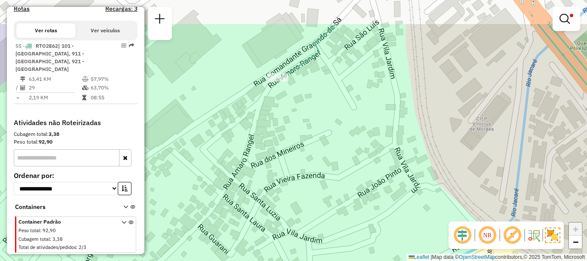 The width and height of the screenshot is (587, 261). I want to click on button: Ver veículos, so click(105, 31).